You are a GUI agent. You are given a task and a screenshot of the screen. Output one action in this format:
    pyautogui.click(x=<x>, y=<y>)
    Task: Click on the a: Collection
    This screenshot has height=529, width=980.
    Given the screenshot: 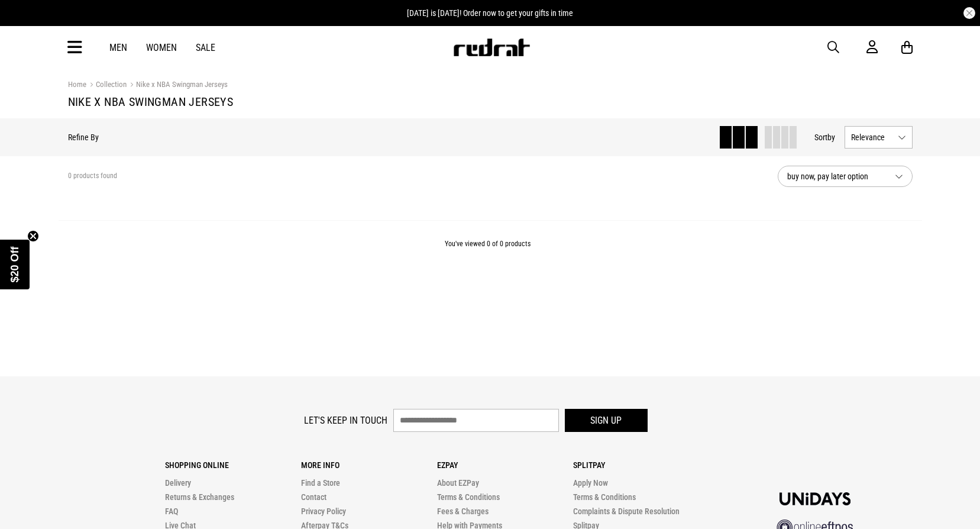 What is the action you would take?
    pyautogui.click(x=106, y=85)
    